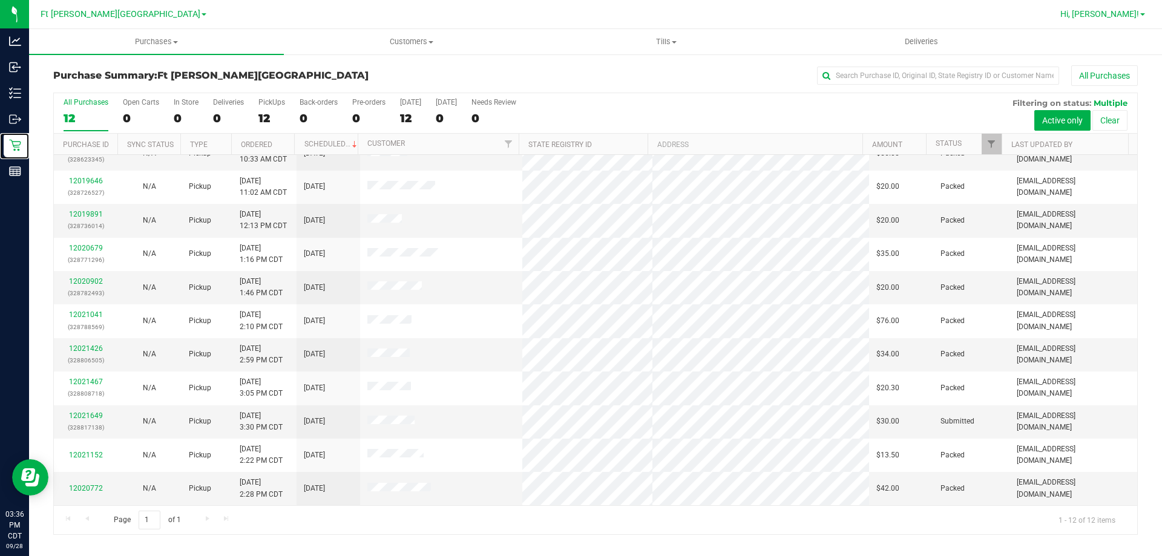 This screenshot has height=556, width=1162. Describe the element at coordinates (1042, 145) in the screenshot. I see `a: Last Updated By` at that location.